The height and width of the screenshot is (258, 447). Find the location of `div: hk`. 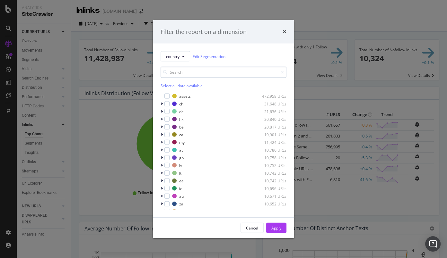

div: hk is located at coordinates (181, 119).